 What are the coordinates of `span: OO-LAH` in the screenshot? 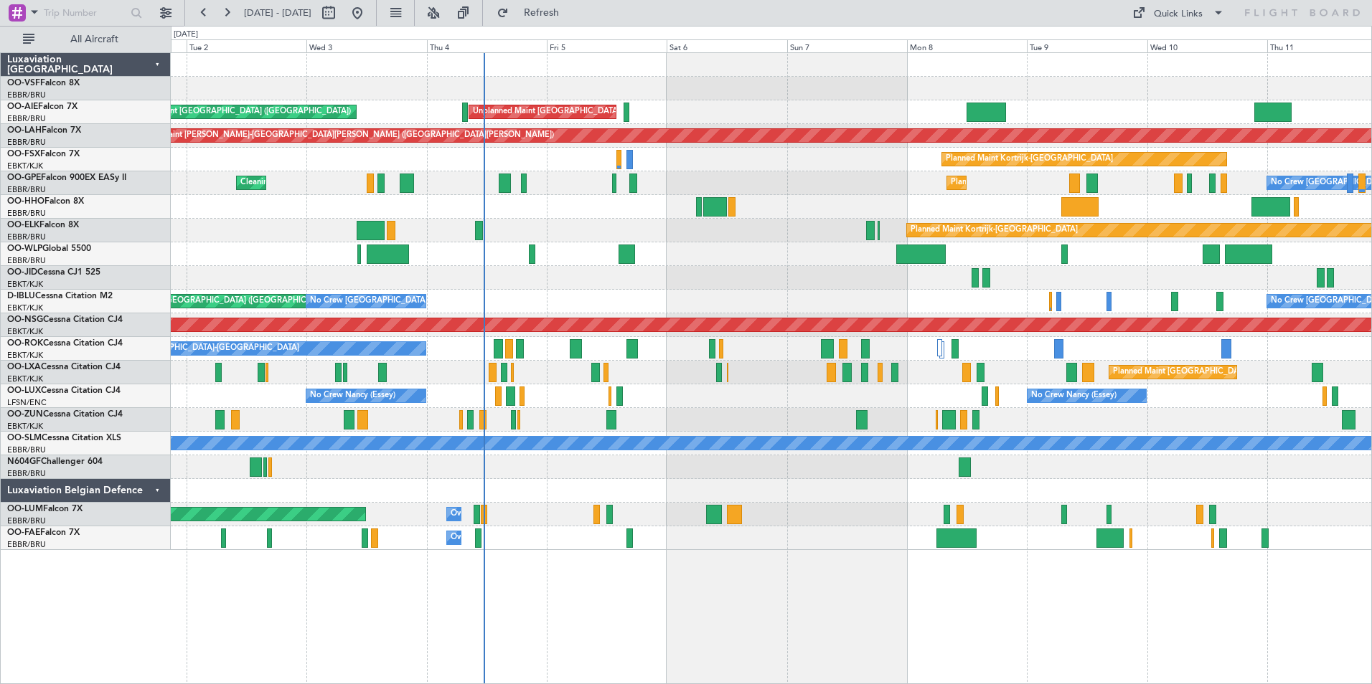 It's located at (24, 131).